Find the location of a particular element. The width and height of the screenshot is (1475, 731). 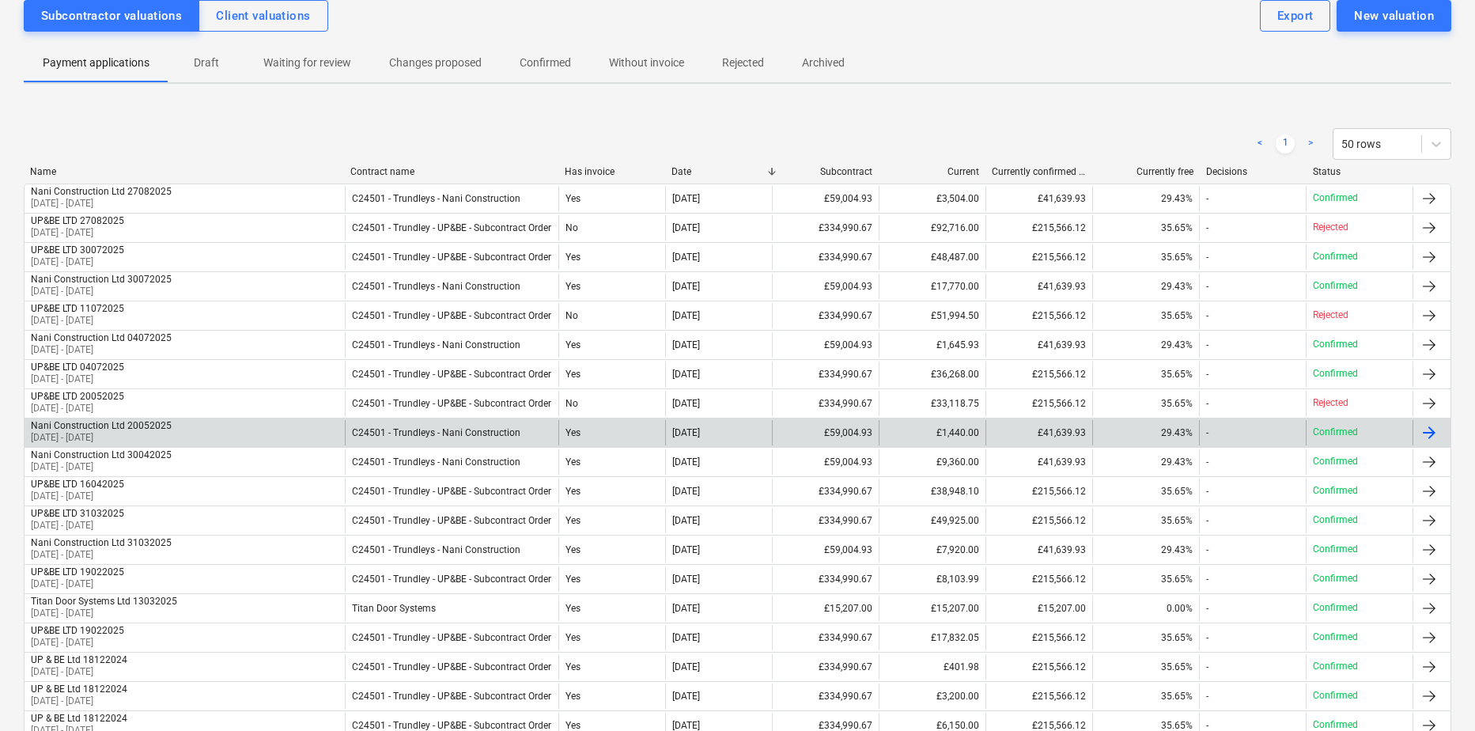

div: £9,360.00 is located at coordinates (932, 462).